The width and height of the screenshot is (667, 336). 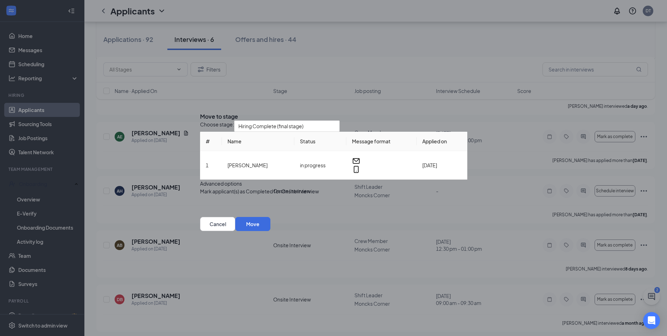 I want to click on div: Advanced options, so click(x=334, y=183).